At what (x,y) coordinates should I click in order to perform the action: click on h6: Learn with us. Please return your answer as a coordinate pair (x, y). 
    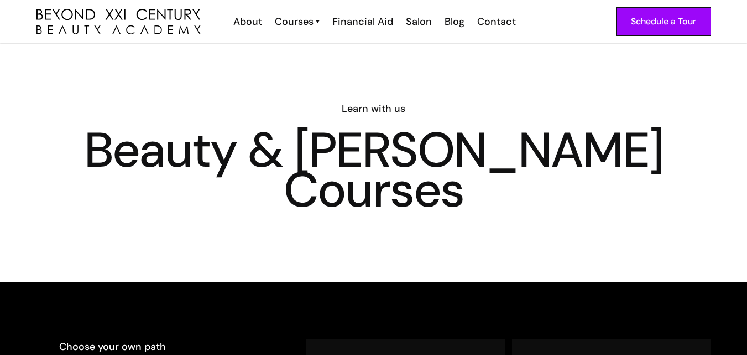
    Looking at the image, I should click on (374, 108).